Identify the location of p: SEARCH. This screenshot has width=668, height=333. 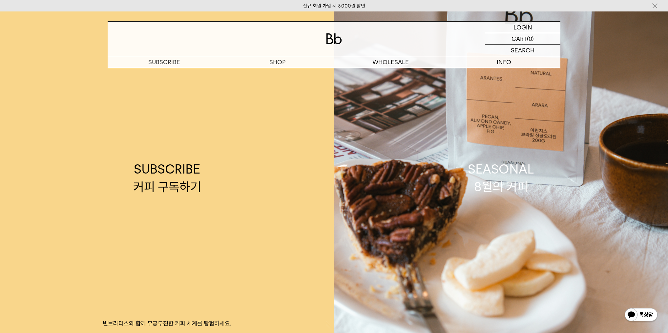
(522, 50).